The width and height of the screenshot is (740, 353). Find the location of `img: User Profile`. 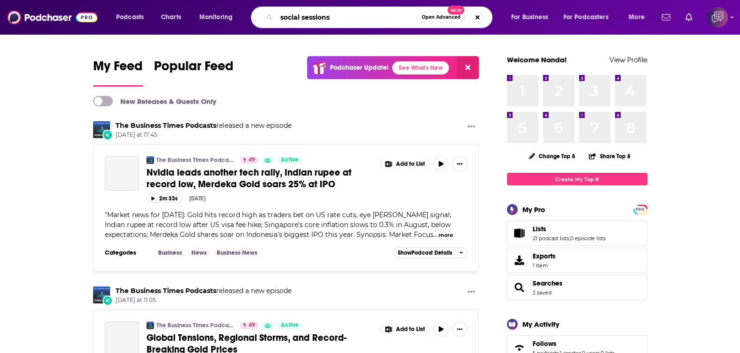

img: User Profile is located at coordinates (717, 17).